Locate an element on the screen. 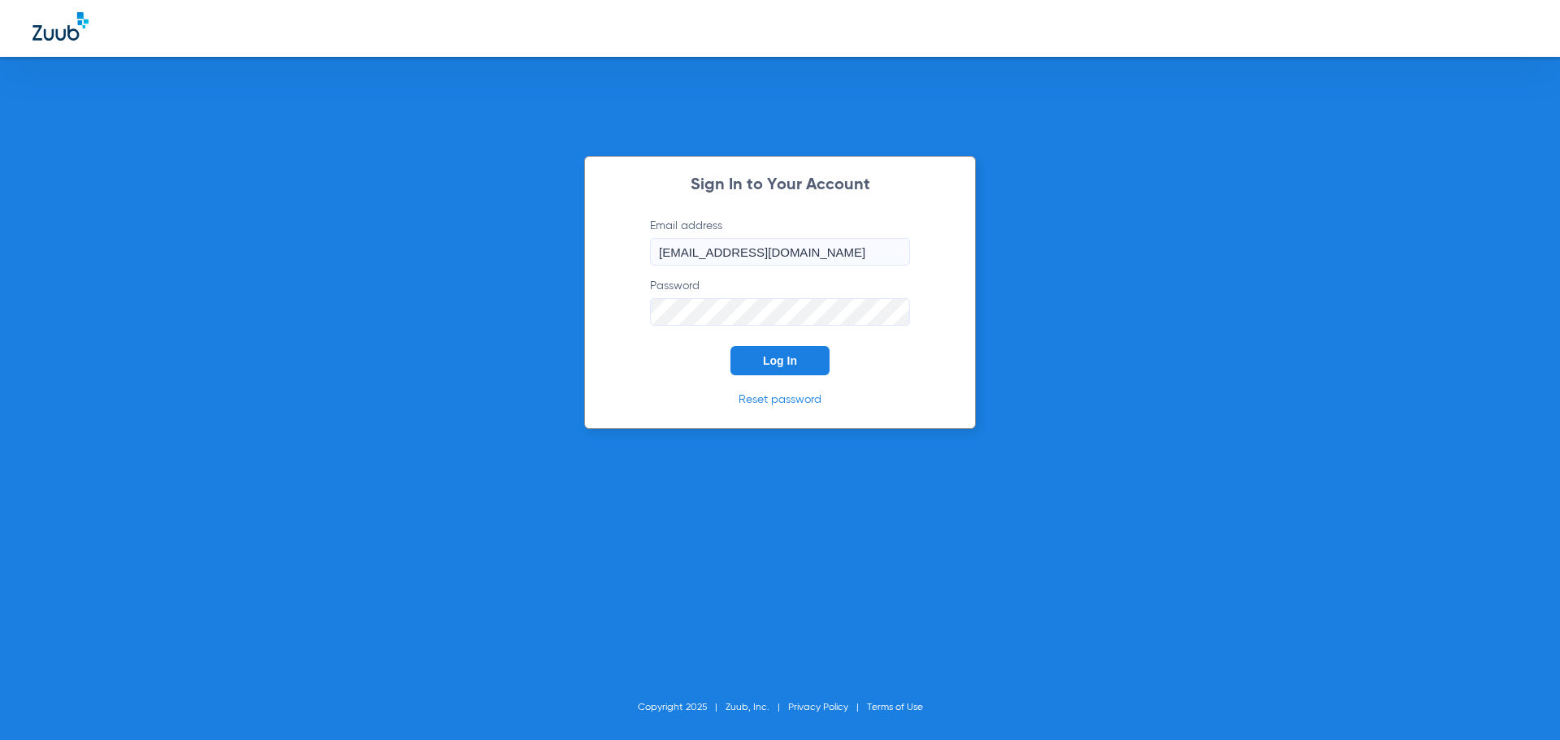 This screenshot has height=740, width=1560. input: Email address is located at coordinates (780, 252).